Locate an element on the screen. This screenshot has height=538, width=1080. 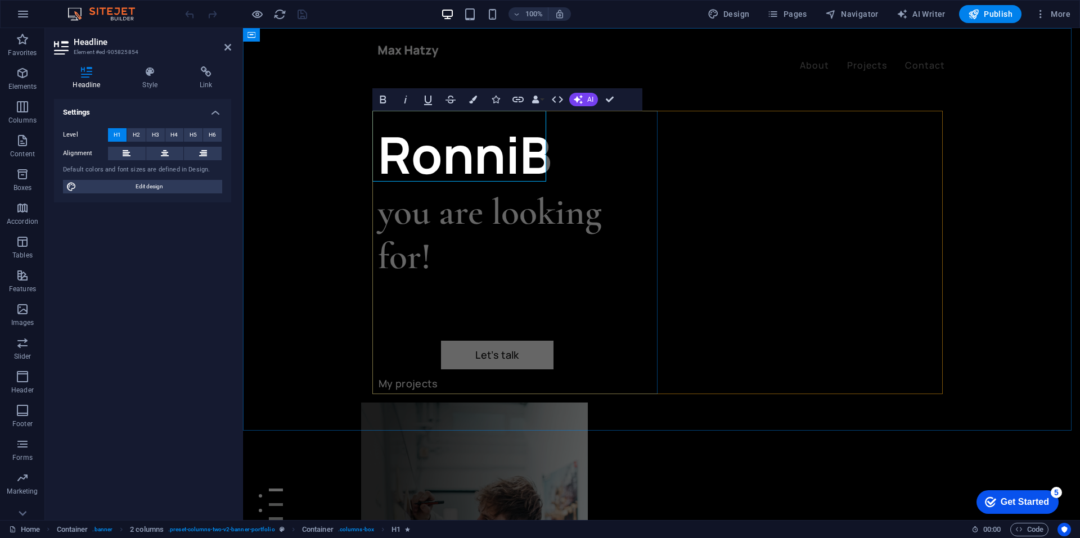
p: Elements is located at coordinates (22, 87).